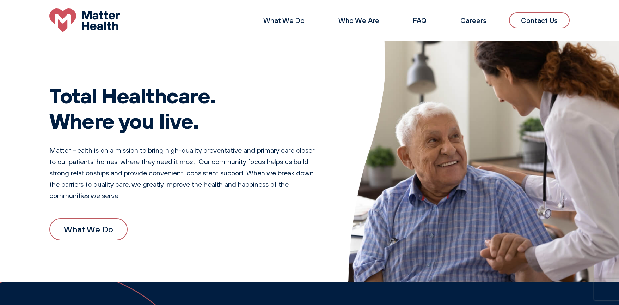 This screenshot has width=619, height=305. What do you see at coordinates (420, 20) in the screenshot?
I see `a: FAQ` at bounding box center [420, 20].